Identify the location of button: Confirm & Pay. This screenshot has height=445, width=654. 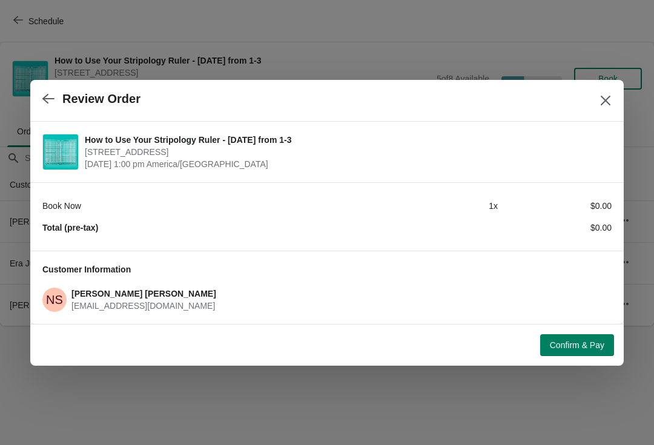
(577, 345).